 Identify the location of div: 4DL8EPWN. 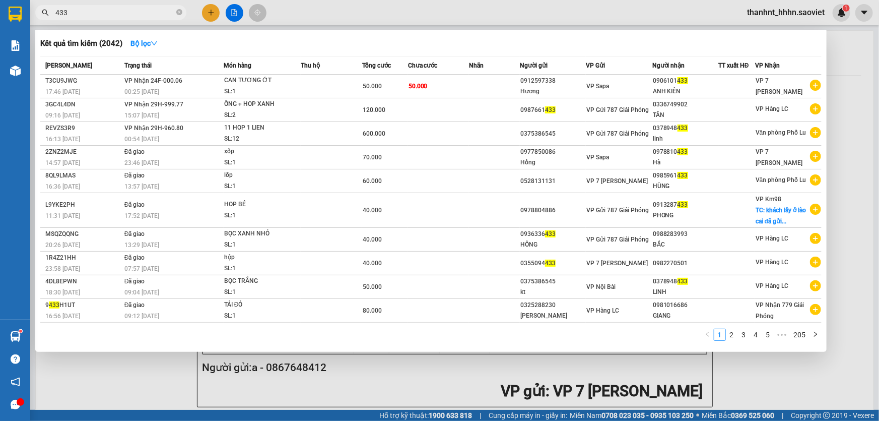
(83, 281).